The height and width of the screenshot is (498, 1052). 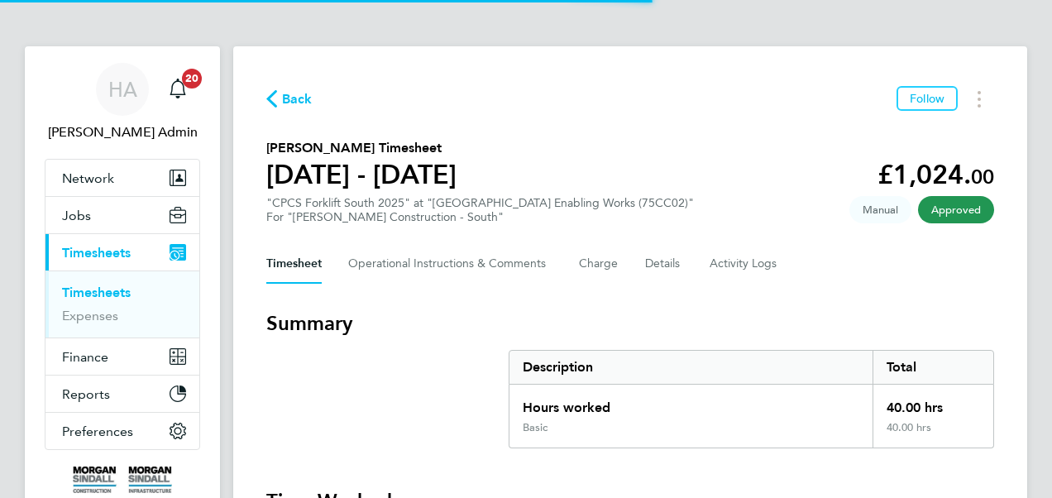 What do you see at coordinates (630, 323) in the screenshot?
I see `h3: Summary` at bounding box center [630, 323].